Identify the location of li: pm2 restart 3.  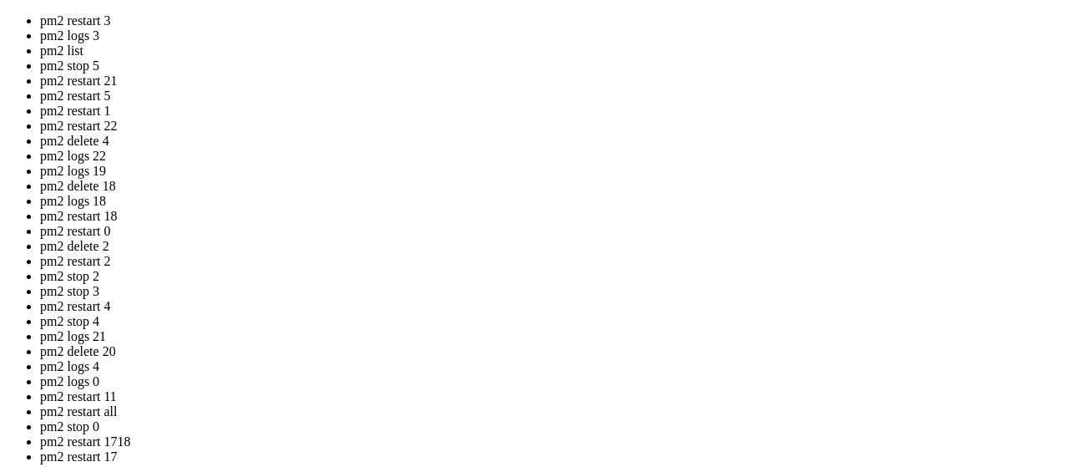
(551, 21).